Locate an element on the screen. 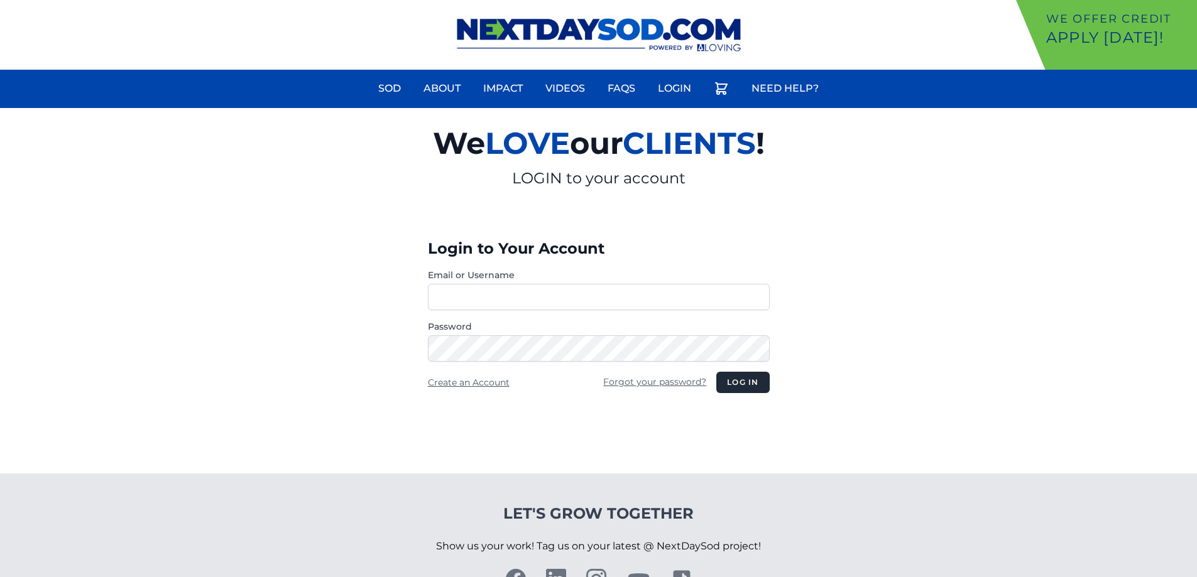 Image resolution: width=1197 pixels, height=577 pixels. a: Login is located at coordinates (674, 89).